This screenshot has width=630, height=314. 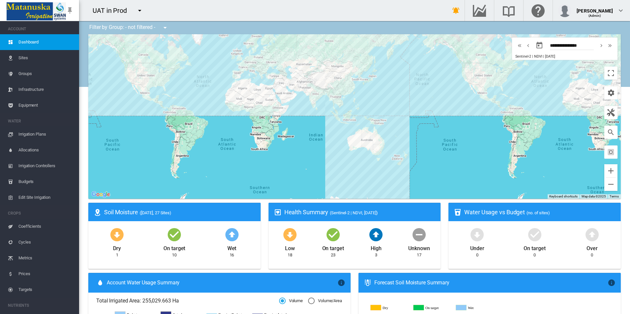 What do you see at coordinates (46, 134) in the screenshot?
I see `span: Irrigation Plans` at bounding box center [46, 134].